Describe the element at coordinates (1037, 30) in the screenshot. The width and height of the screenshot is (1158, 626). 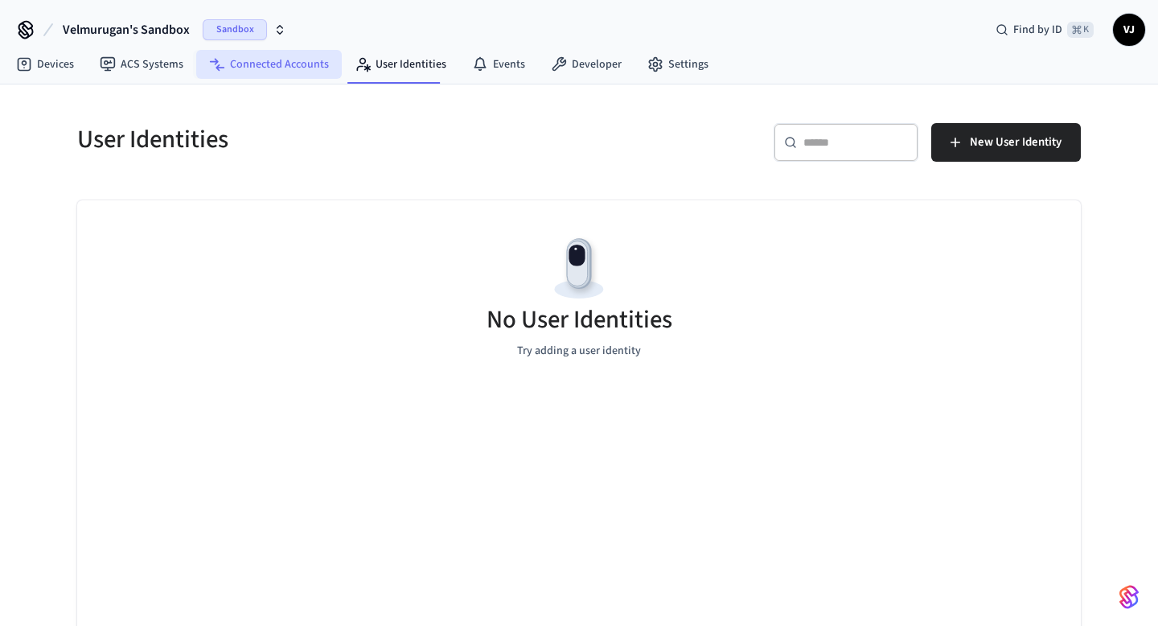
I see `span: Find by ID` at that location.